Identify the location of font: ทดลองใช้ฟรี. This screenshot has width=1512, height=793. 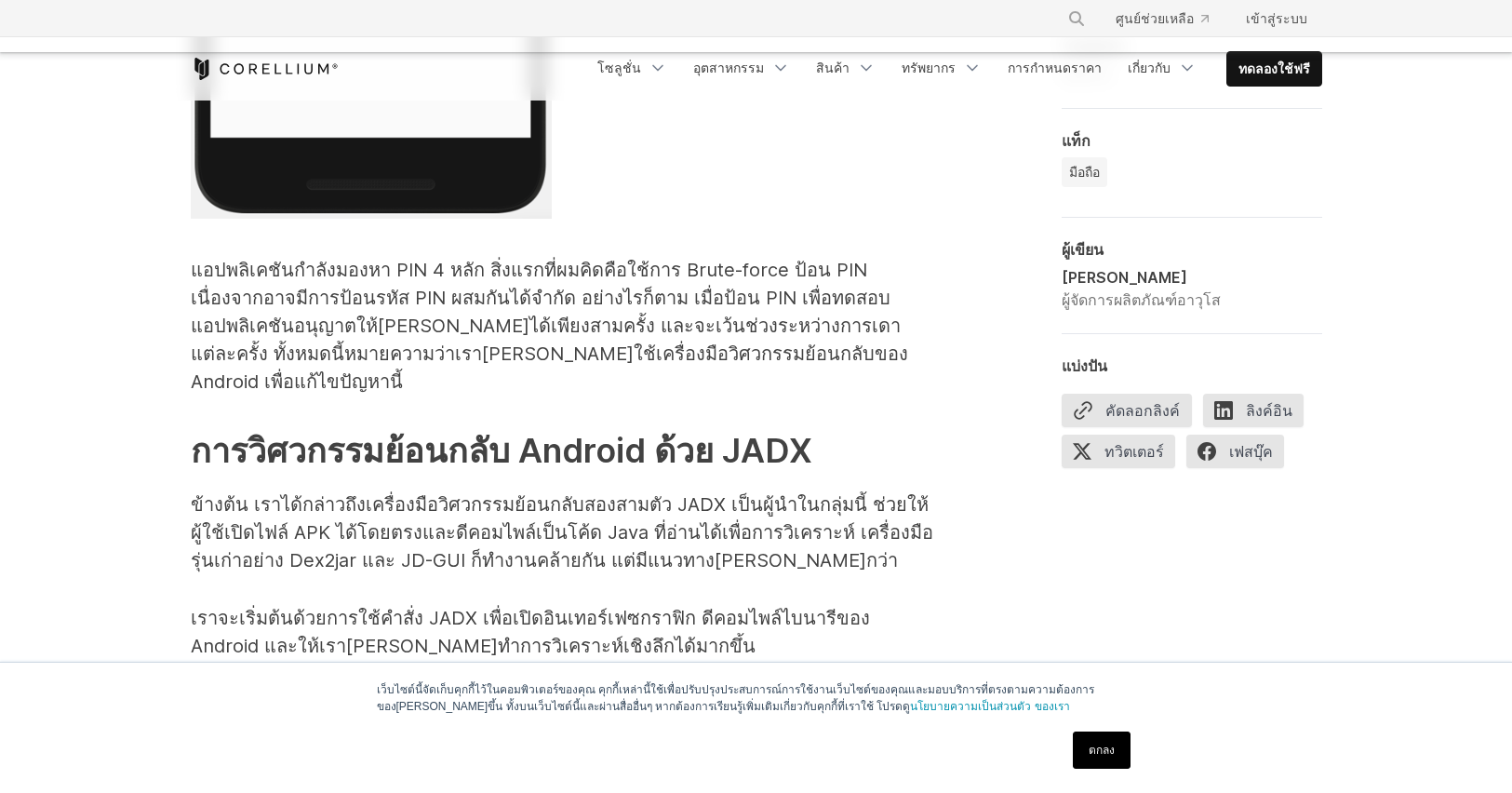
(1274, 68).